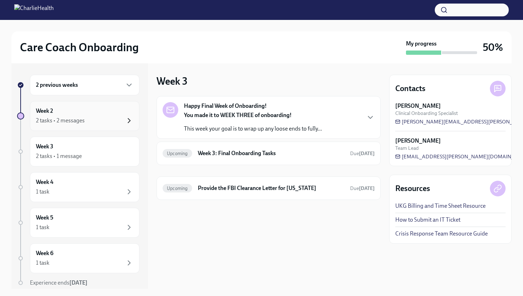  I want to click on h6: Week 3: Final Onboarding Tasks, so click(271, 153).